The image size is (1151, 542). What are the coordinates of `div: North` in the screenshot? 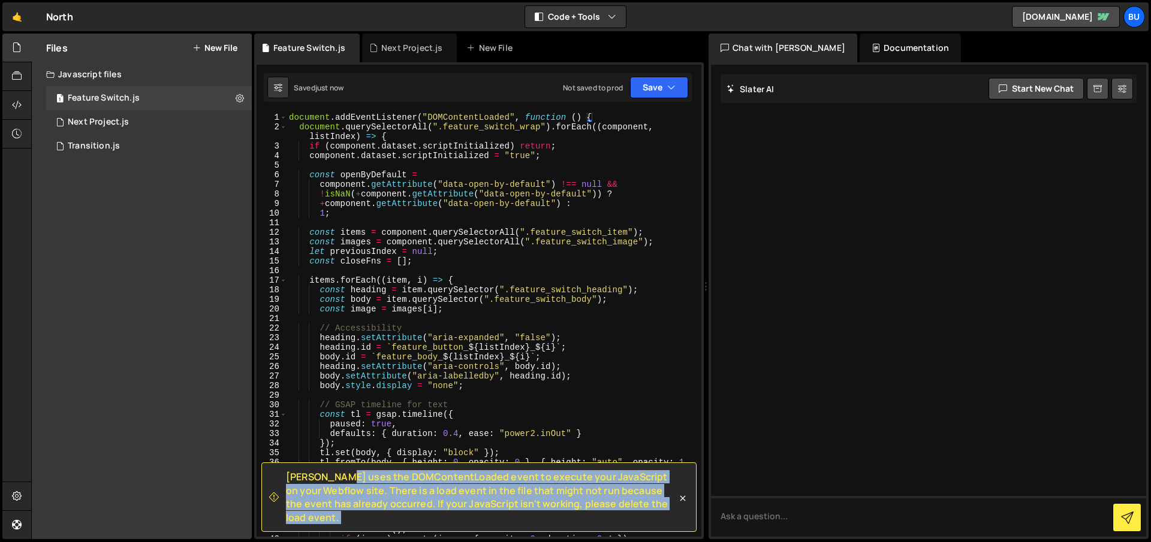 It's located at (59, 17).